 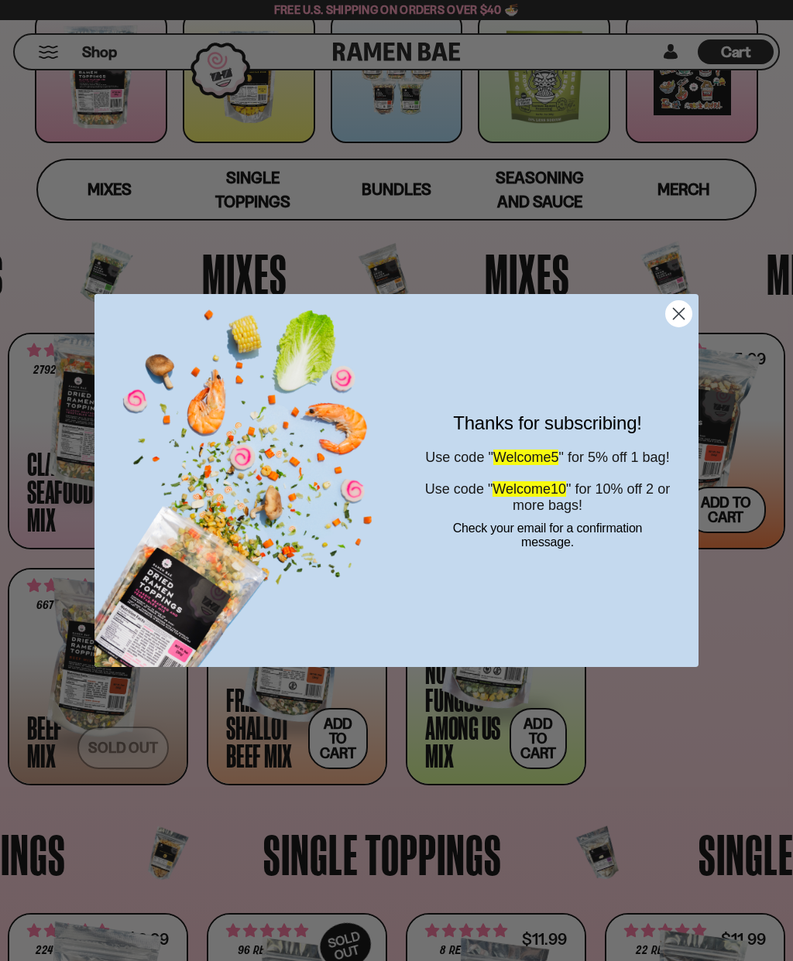 I want to click on span: Thanks for subscribing!, so click(x=547, y=423).